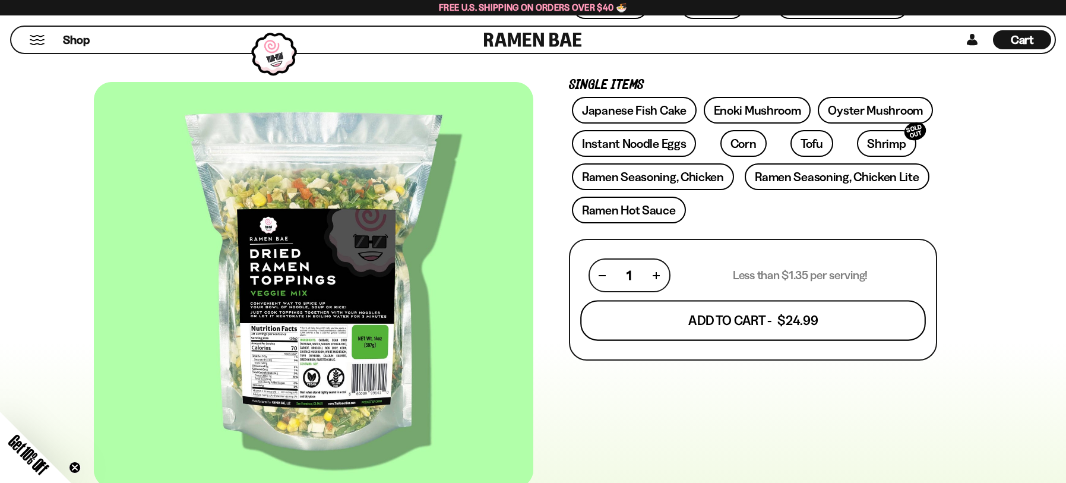  What do you see at coordinates (800, 275) in the screenshot?
I see `p: Less than $1.35 per serving!` at bounding box center [800, 275].